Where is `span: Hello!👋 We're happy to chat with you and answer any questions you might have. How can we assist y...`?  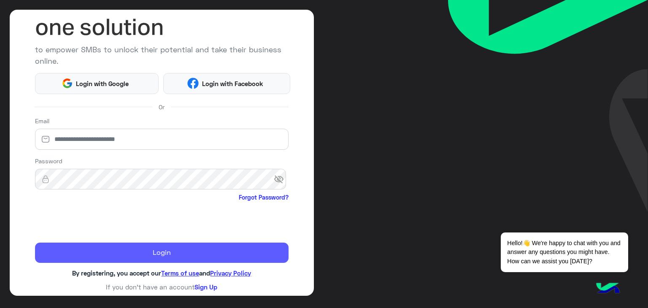
span: Hello!👋 We're happy to chat with you and answer any questions you might have. How can we assist y... is located at coordinates (564, 252).